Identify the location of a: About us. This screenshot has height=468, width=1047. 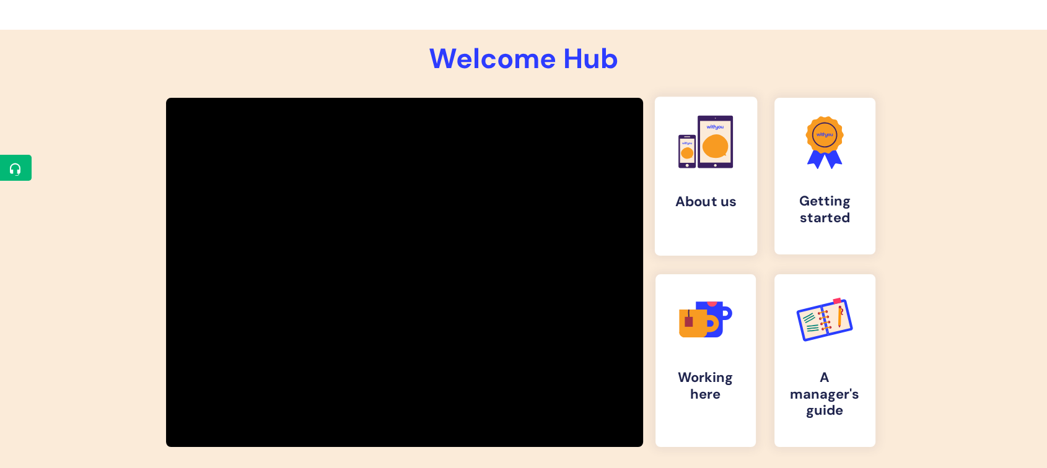
(705, 176).